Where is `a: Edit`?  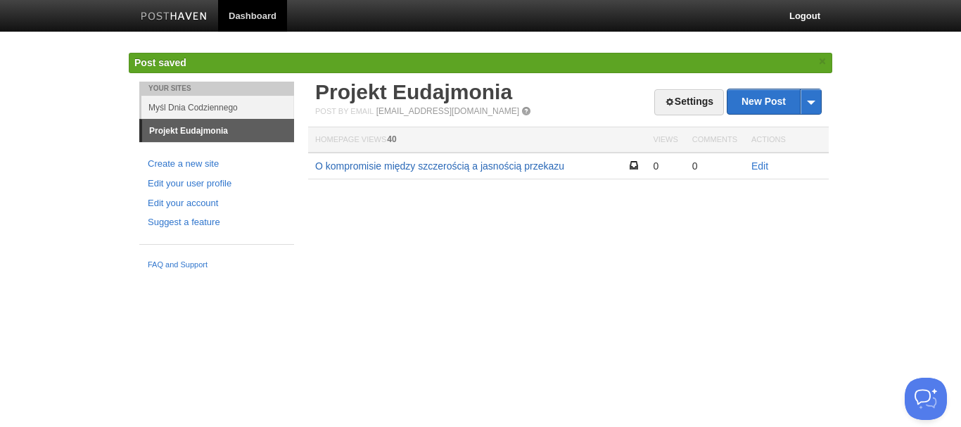 a: Edit is located at coordinates (760, 166).